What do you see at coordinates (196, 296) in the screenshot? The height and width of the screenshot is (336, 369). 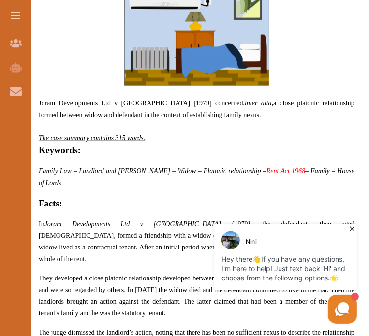 I see `span: They developed a close platonic relationship developed between them; they treated themselves as a...` at bounding box center [196, 296].